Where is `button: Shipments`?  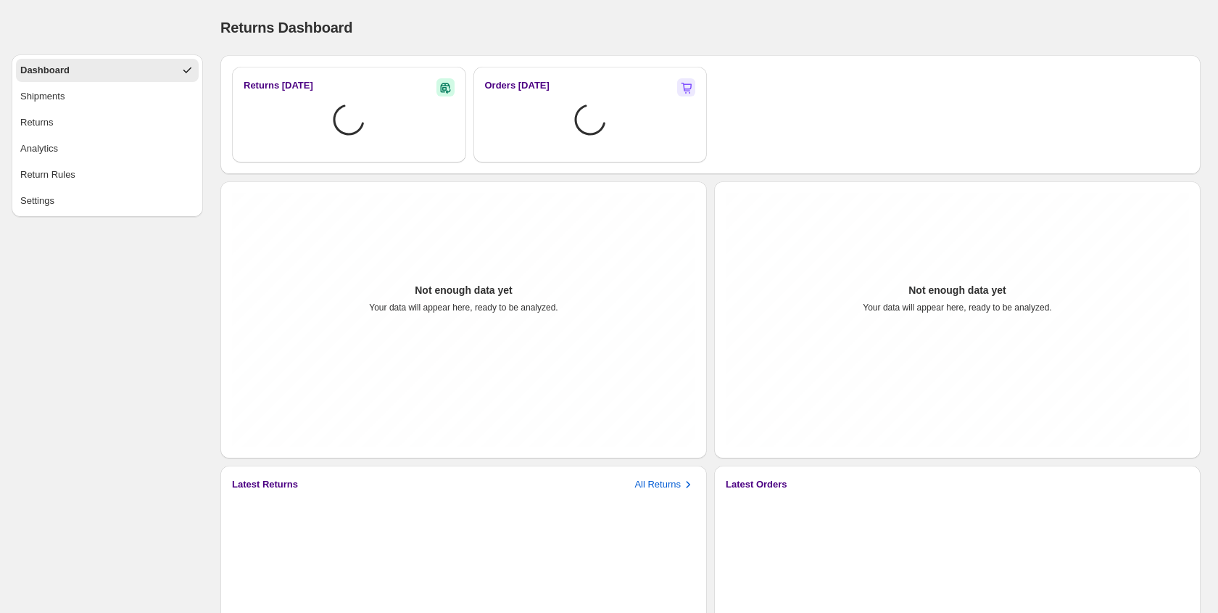 button: Shipments is located at coordinates (107, 96).